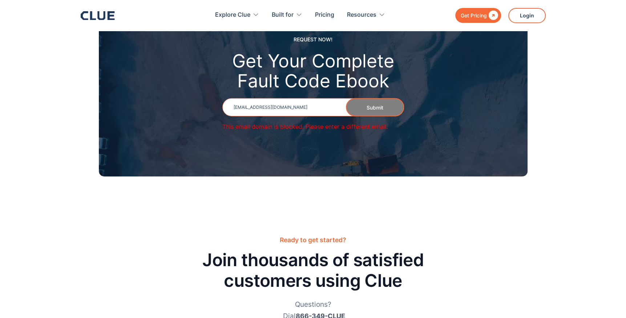 This screenshot has width=626, height=318. Describe the element at coordinates (474, 15) in the screenshot. I see `div: Get Pricing` at that location.